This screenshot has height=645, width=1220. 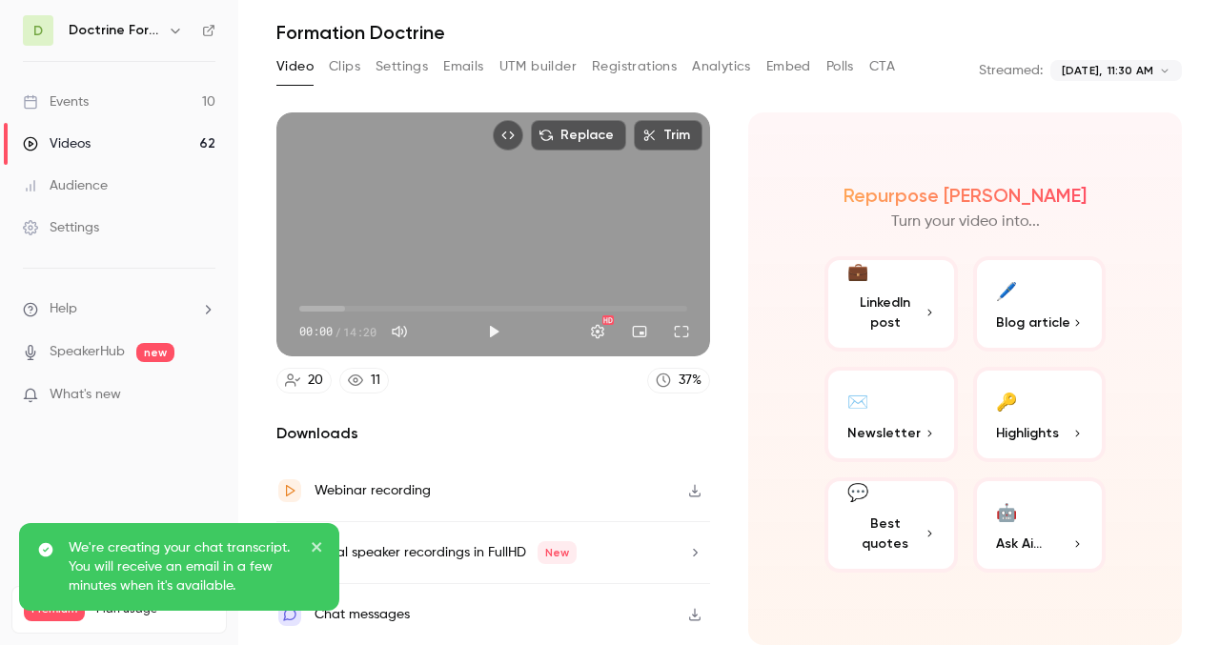 What do you see at coordinates (373, 491) in the screenshot?
I see `div: Webinar recording` at bounding box center [373, 491].